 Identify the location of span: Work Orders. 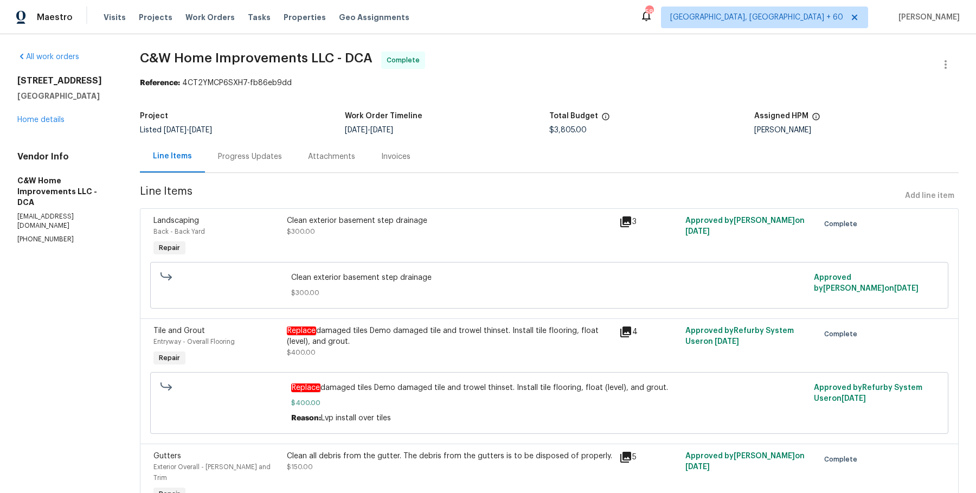
(210, 17).